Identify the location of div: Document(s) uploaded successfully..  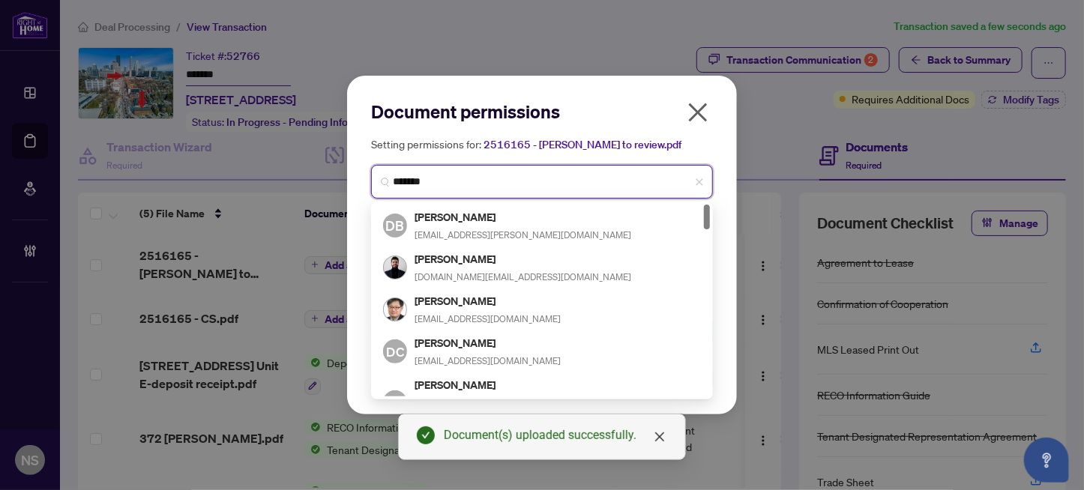
(556, 436).